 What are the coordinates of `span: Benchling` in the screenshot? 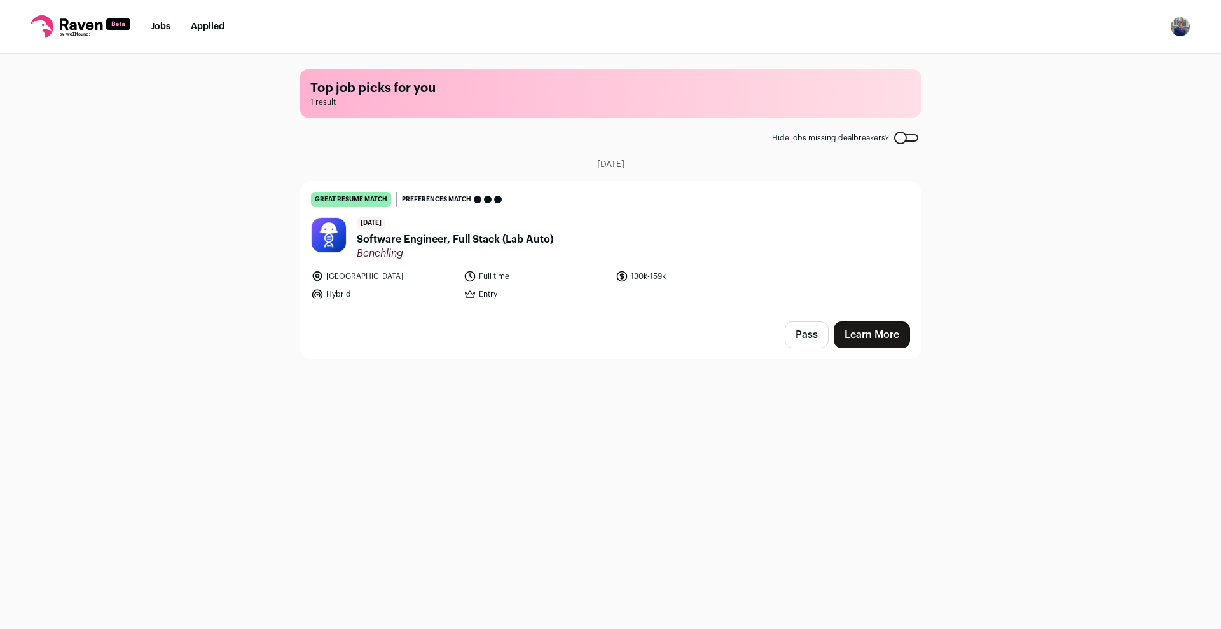 It's located at (455, 254).